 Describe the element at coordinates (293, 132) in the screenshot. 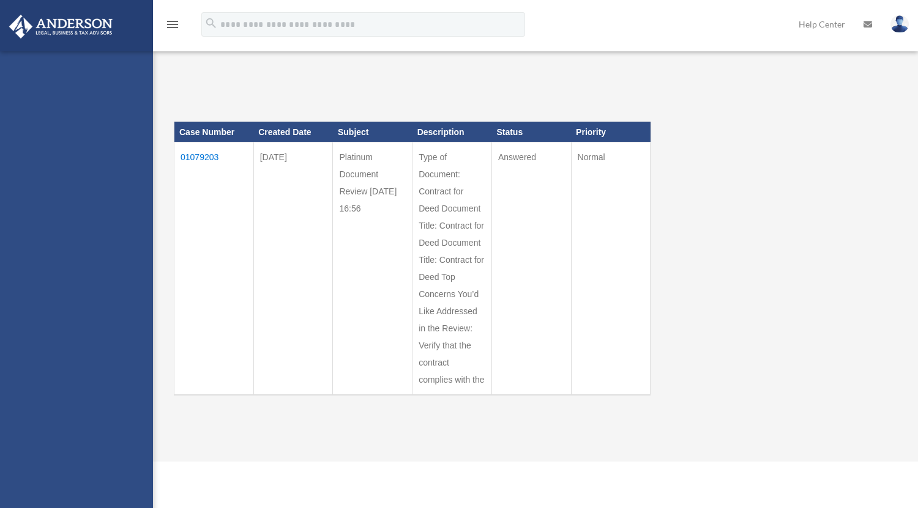

I see `th: Created Date` at that location.